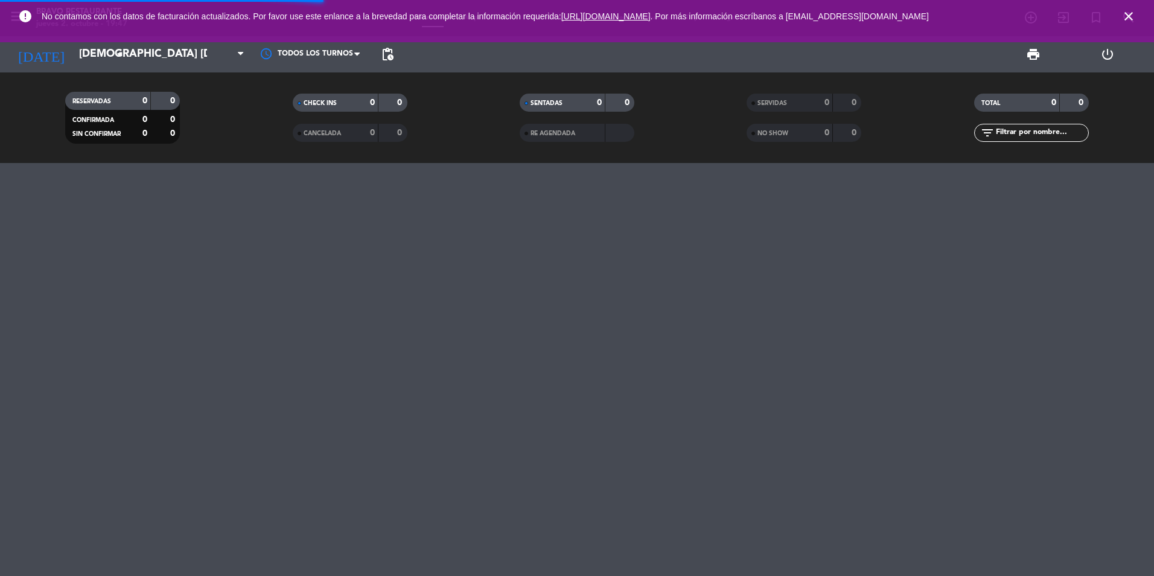 The image size is (1154, 576). What do you see at coordinates (1128, 16) in the screenshot?
I see `i: close` at bounding box center [1128, 16].